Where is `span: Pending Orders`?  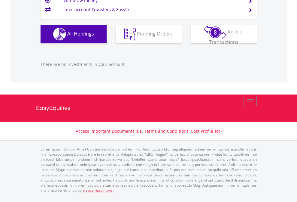 span: Pending Orders is located at coordinates (155, 34).